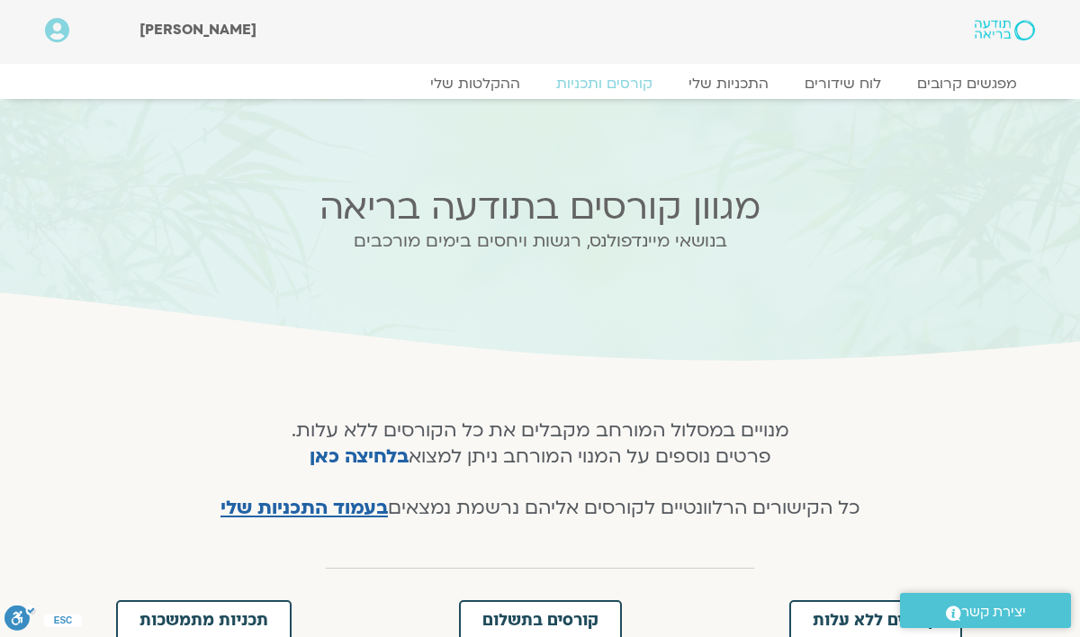 Image resolution: width=1080 pixels, height=637 pixels. I want to click on span: יצירת קשר, so click(994, 612).